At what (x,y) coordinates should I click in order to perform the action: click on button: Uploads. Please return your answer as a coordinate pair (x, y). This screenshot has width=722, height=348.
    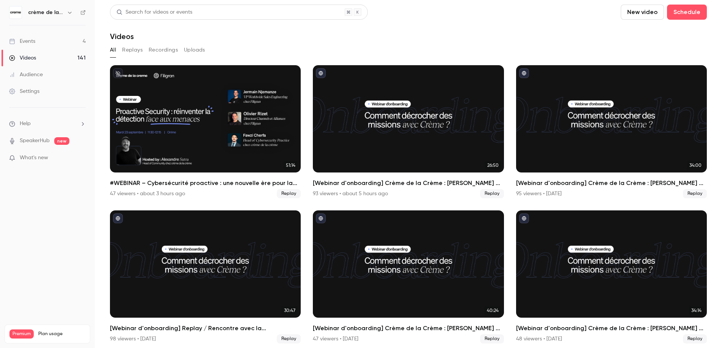
    Looking at the image, I should click on (195, 50).